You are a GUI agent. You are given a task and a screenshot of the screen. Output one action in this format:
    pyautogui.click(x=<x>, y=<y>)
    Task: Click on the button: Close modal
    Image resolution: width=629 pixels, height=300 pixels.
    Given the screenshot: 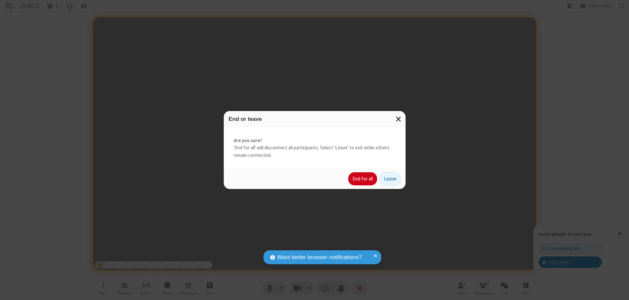 What is the action you would take?
    pyautogui.click(x=399, y=119)
    